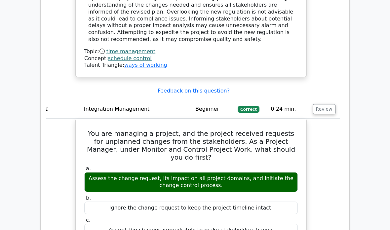  I want to click on td: Beginner, so click(214, 109).